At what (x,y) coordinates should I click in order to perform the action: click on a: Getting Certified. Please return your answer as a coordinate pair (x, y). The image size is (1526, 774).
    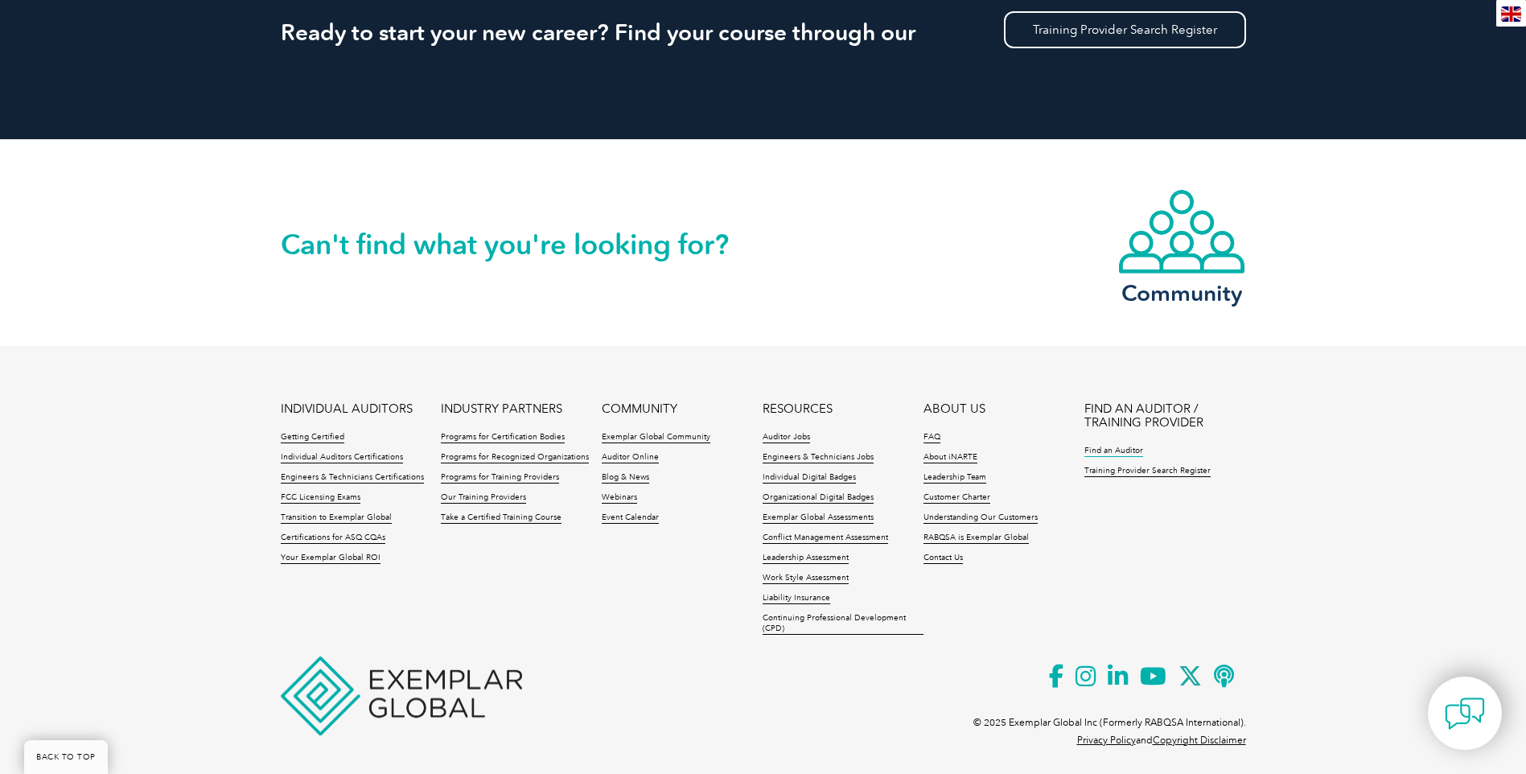
    Looking at the image, I should click on (312, 438).